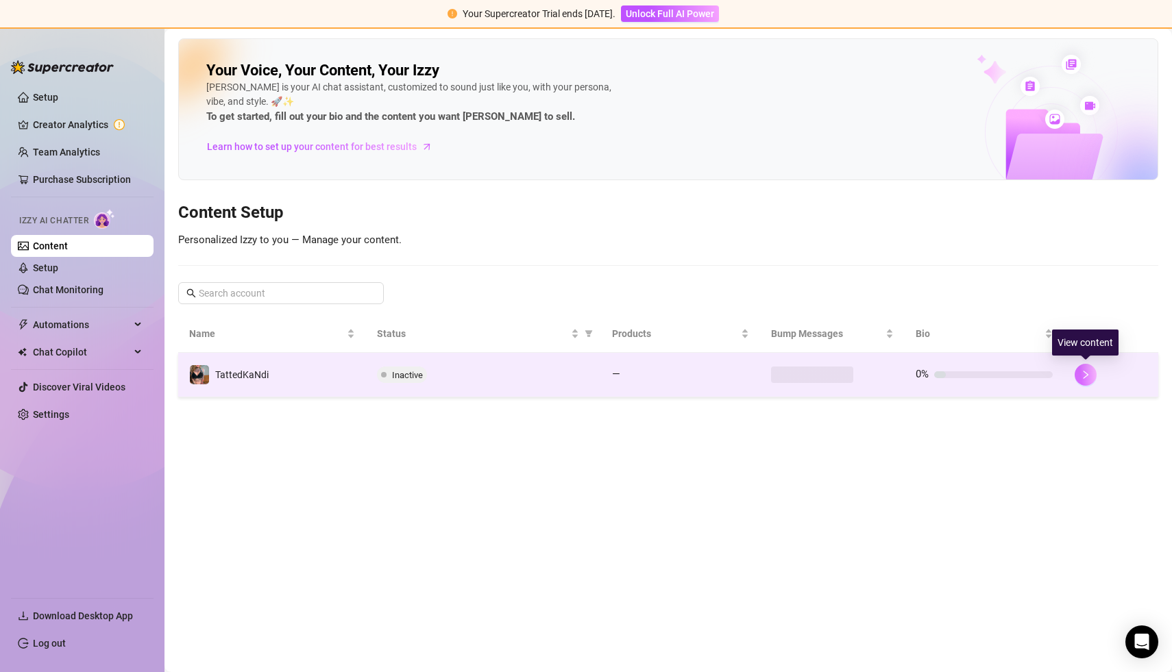 Image resolution: width=1172 pixels, height=672 pixels. I want to click on span: Learn how to set up your content for best results, so click(312, 147).